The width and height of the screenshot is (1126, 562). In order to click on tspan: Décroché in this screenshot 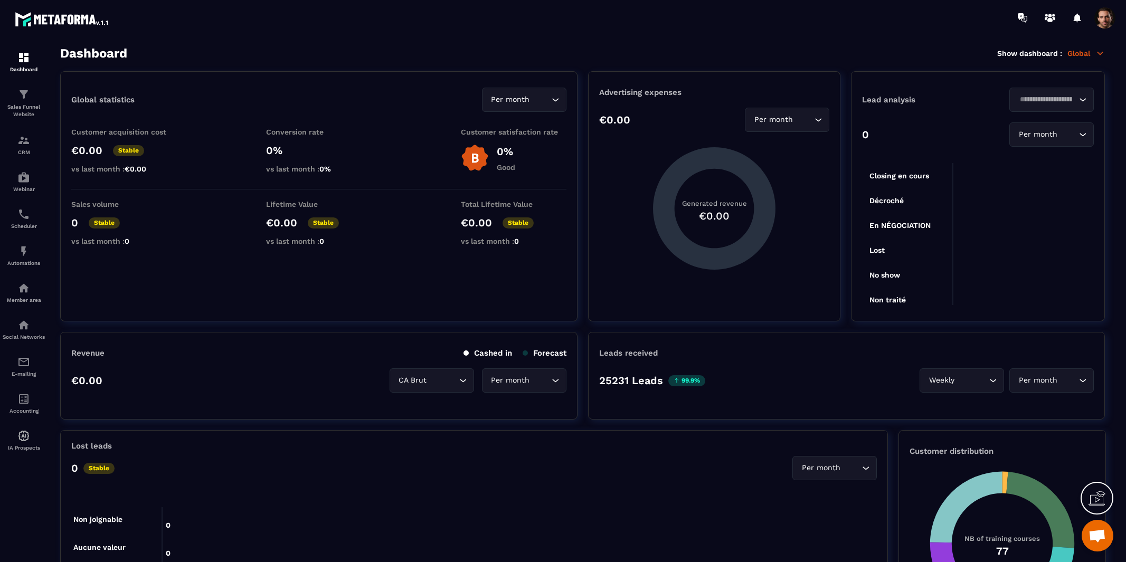, I will do `click(886, 201)`.